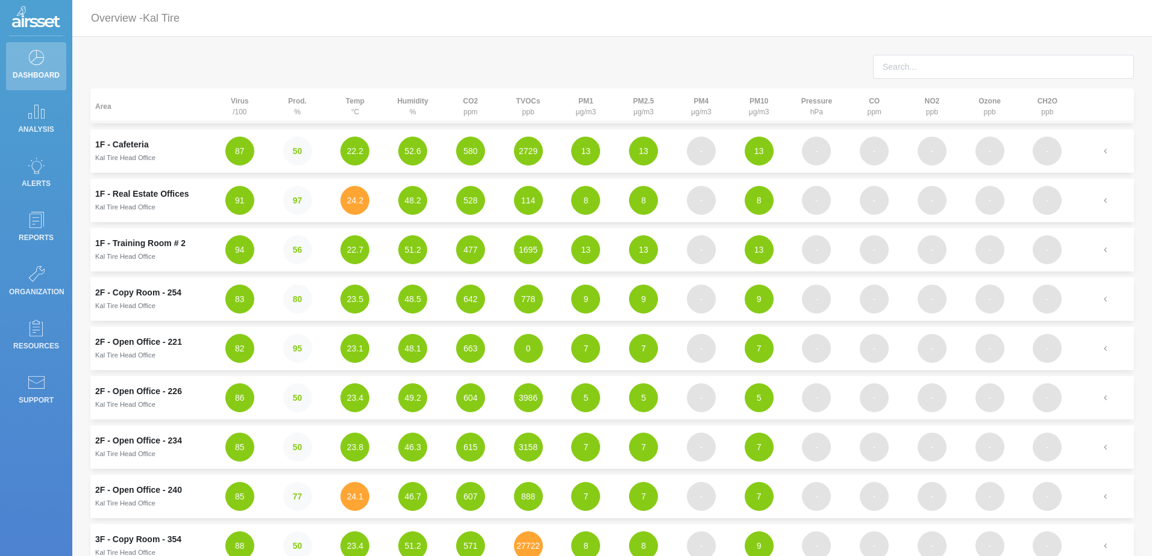 Image resolution: width=1152 pixels, height=556 pixels. I want to click on p: Organization, so click(36, 292).